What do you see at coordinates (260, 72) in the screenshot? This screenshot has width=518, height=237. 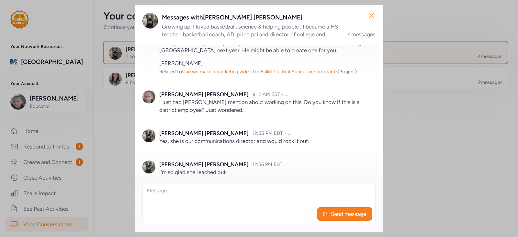 I see `span: Can we make a marketing video for Bullitt Central Agriculture program?` at bounding box center [260, 72].